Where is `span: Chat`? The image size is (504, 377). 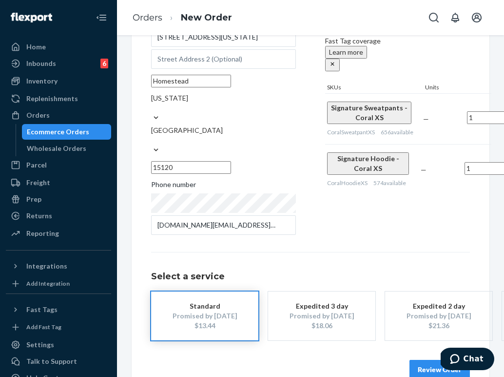
span: Chat is located at coordinates (33, 11).